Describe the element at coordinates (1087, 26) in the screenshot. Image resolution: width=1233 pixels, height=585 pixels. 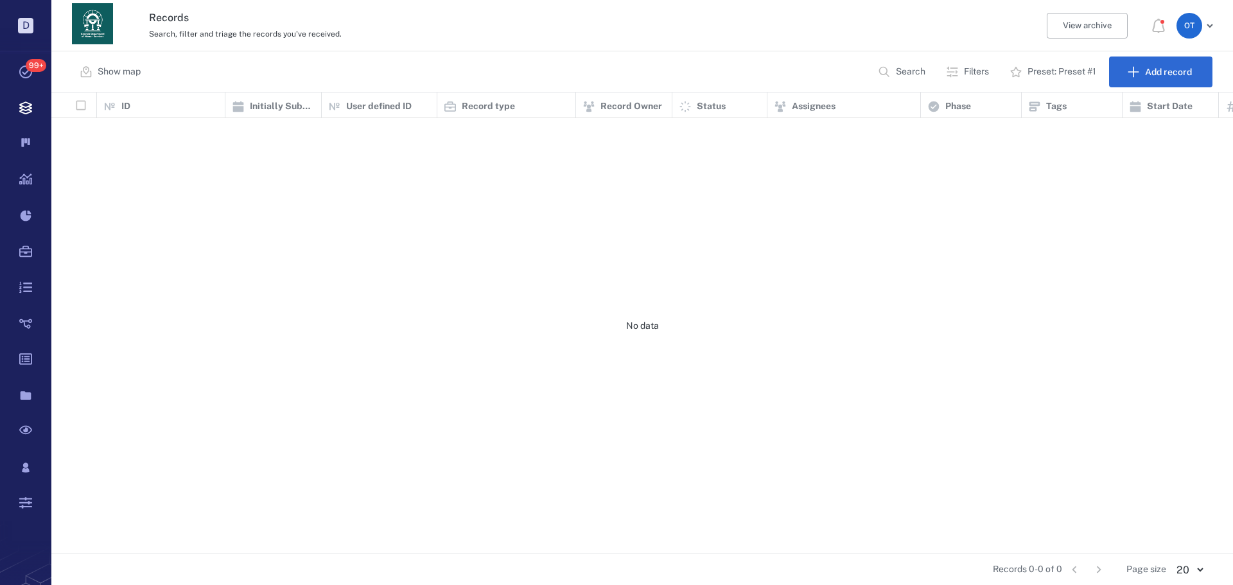
I see `button: View archive` at that location.